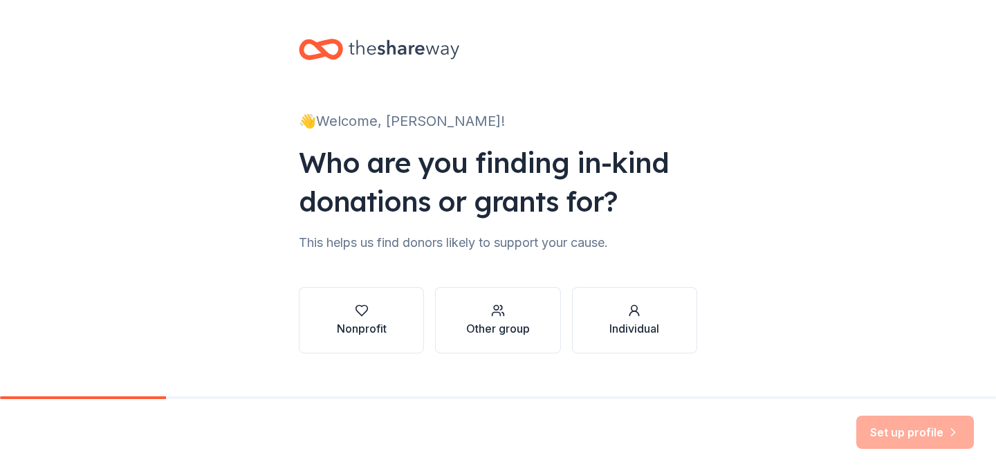 The height and width of the screenshot is (471, 996). I want to click on div: This helps us find donors likely to support your cause., so click(498, 243).